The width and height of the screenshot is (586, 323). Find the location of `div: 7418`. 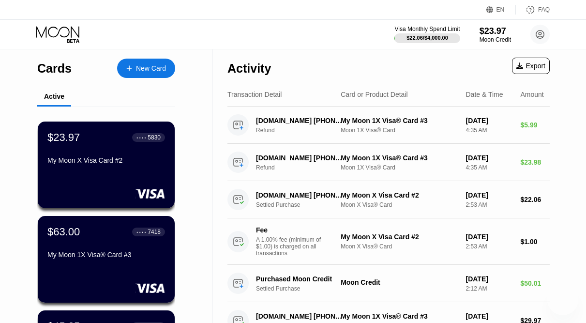

div: 7418 is located at coordinates (154, 232).